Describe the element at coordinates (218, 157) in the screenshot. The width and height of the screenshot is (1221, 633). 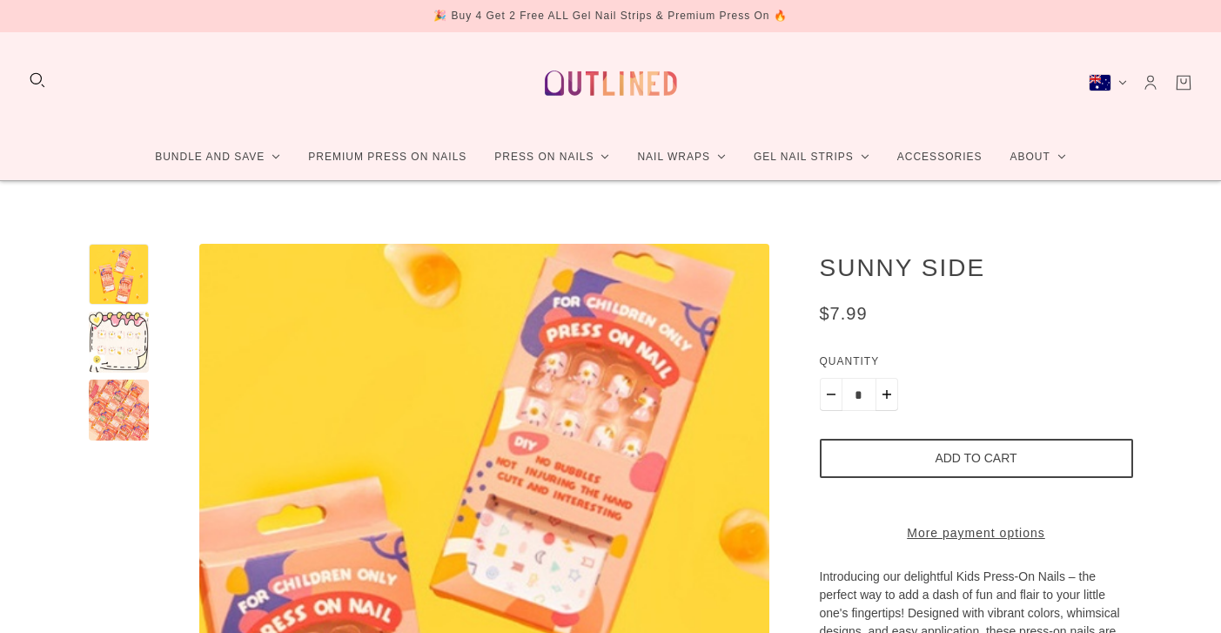
I see `a: Bundle and Save` at that location.